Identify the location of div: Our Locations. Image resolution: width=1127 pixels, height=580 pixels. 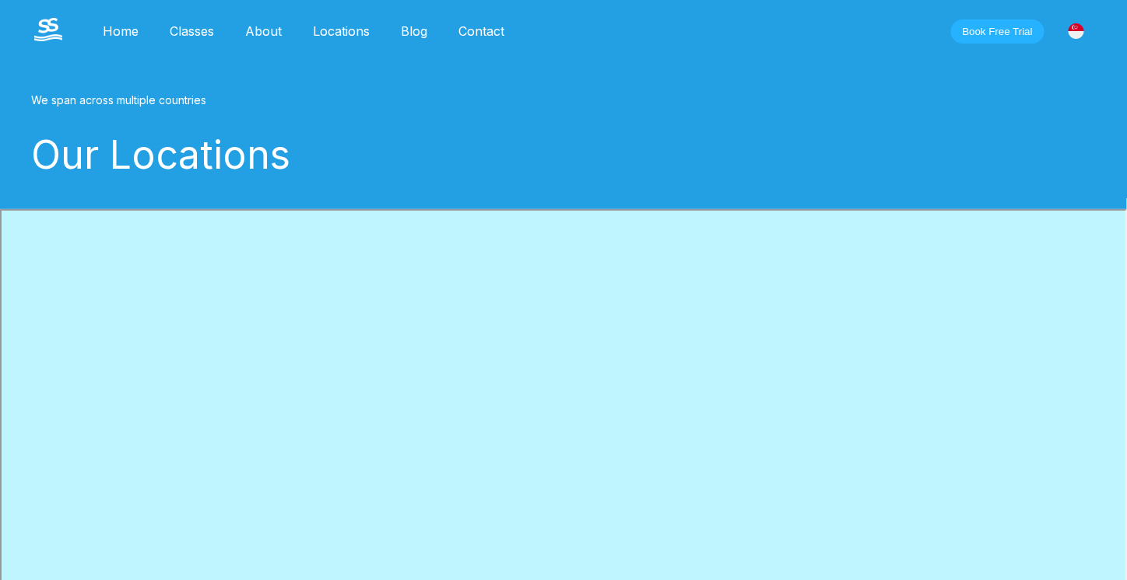
(560, 155).